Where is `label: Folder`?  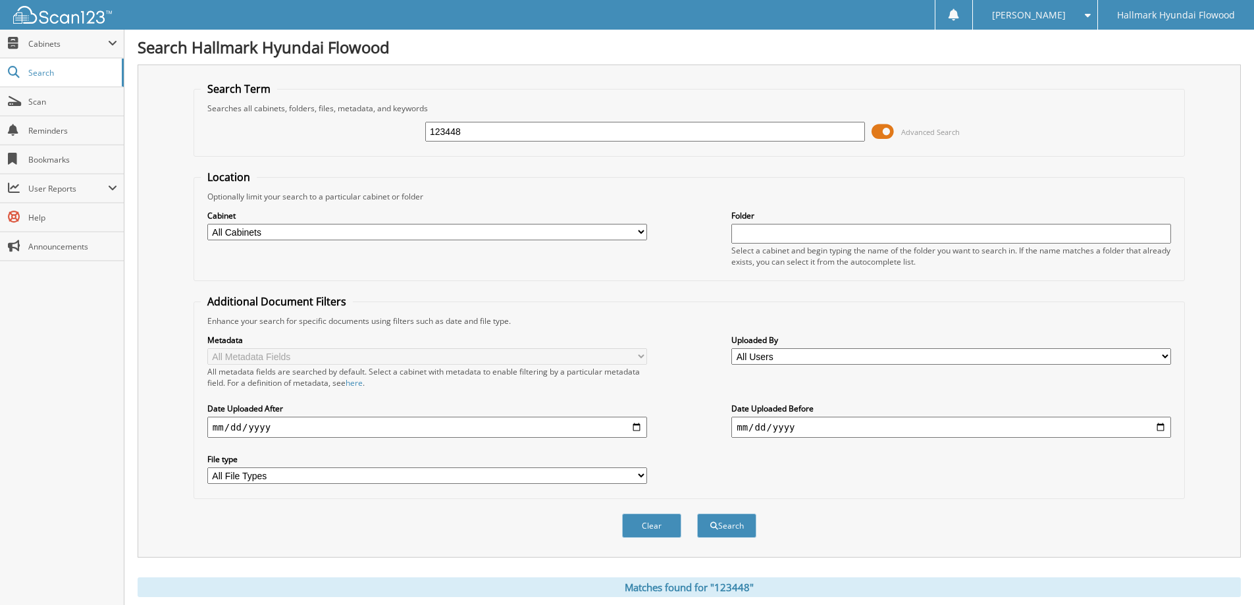 label: Folder is located at coordinates (951, 215).